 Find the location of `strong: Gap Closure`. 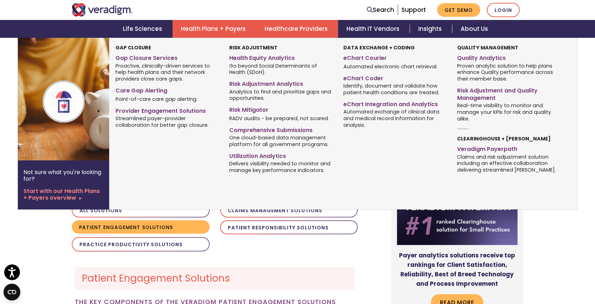

strong: Gap Closure is located at coordinates (133, 48).